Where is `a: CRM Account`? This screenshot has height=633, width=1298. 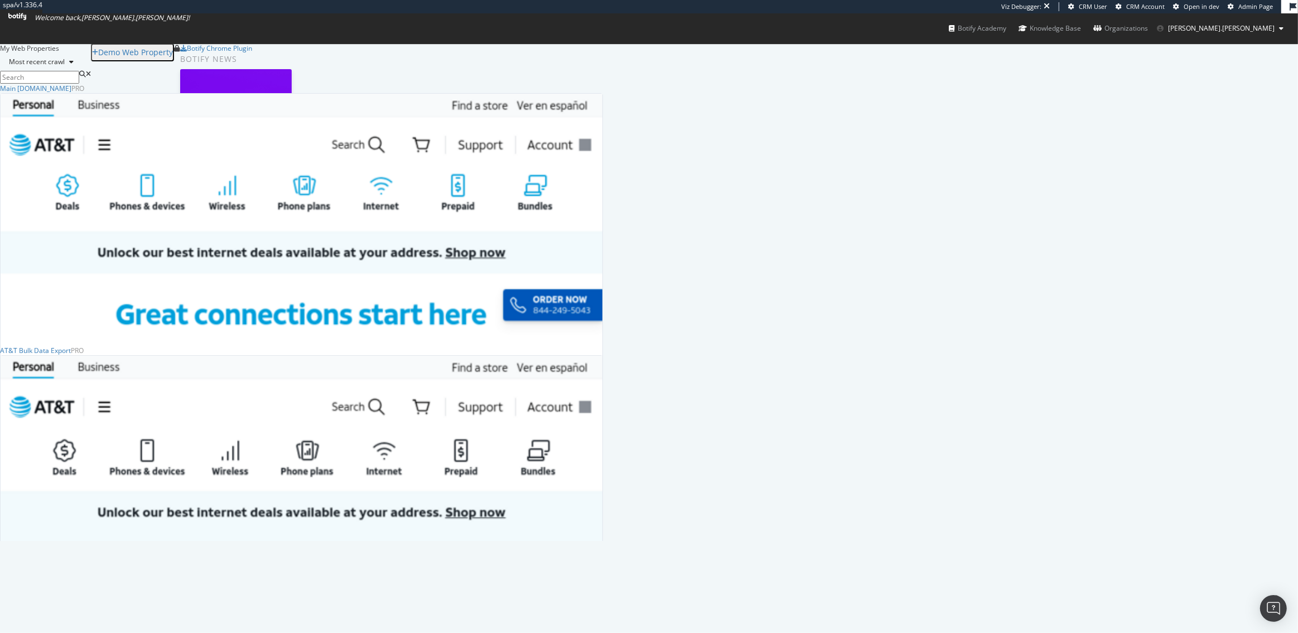 a: CRM Account is located at coordinates (1140, 7).